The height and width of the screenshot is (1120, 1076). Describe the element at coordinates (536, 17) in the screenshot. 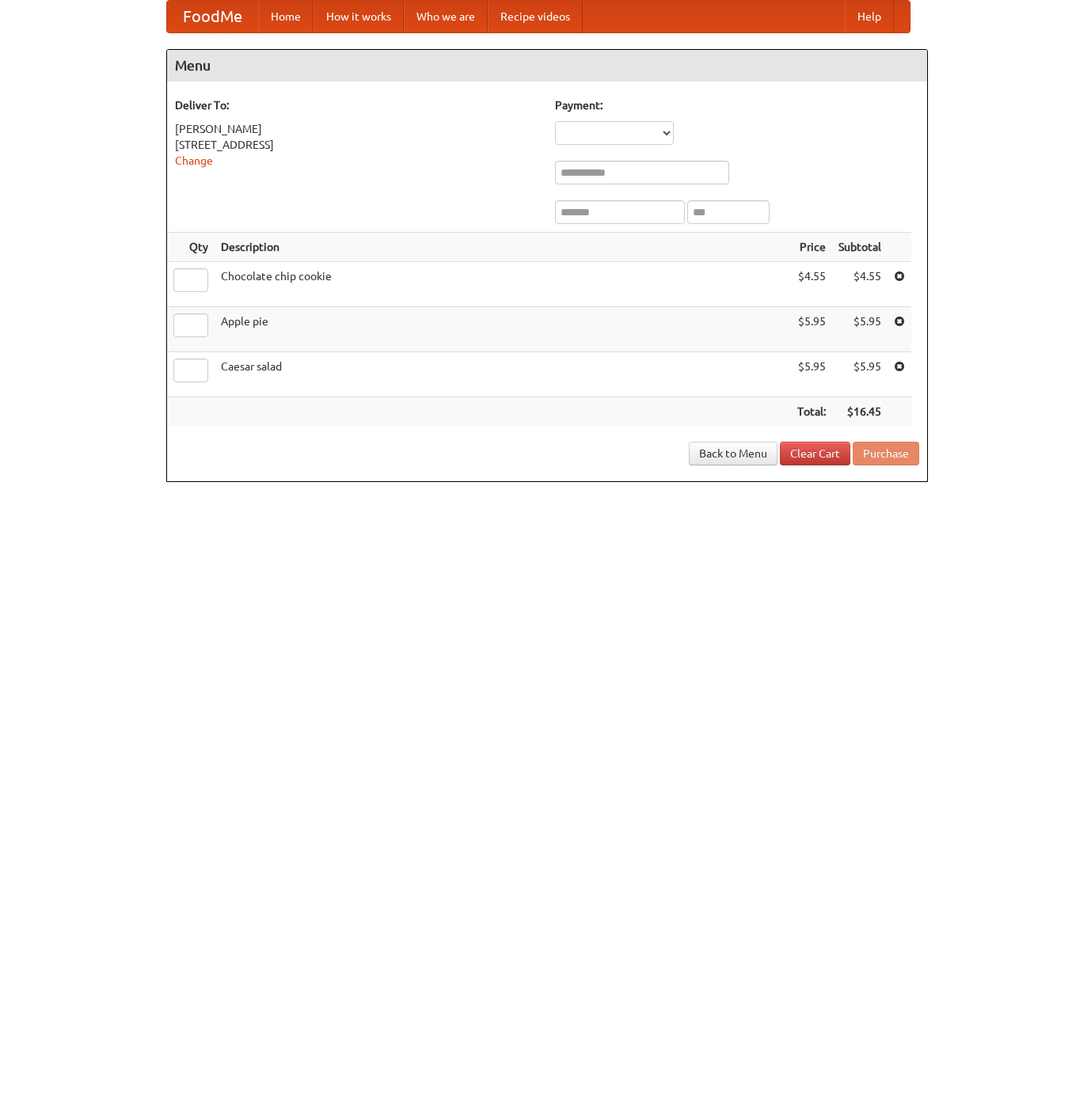

I see `a: Recipe videos` at that location.